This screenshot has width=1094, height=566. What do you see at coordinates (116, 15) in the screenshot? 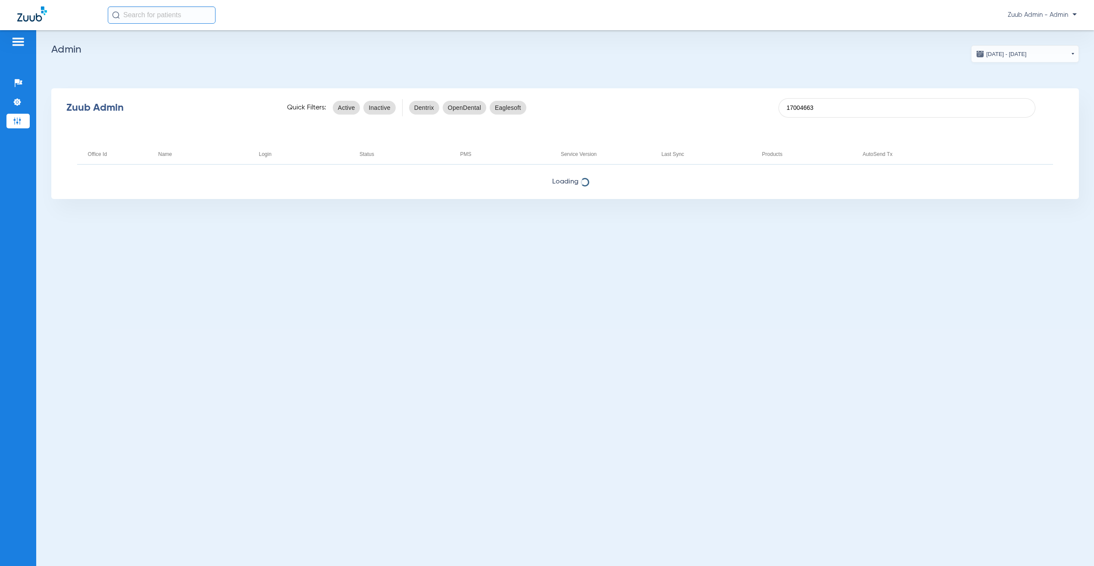
I see `img: Search Icon` at bounding box center [116, 15].